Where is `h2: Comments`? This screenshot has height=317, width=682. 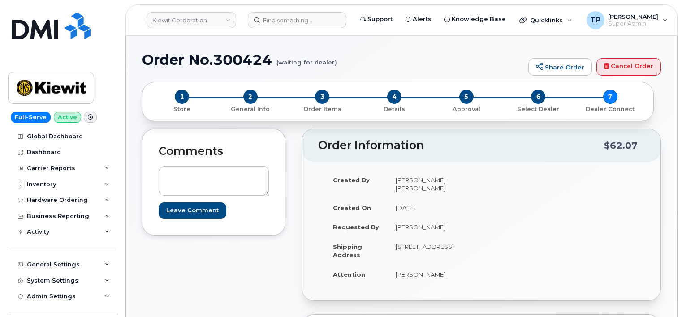 h2: Comments is located at coordinates (214, 151).